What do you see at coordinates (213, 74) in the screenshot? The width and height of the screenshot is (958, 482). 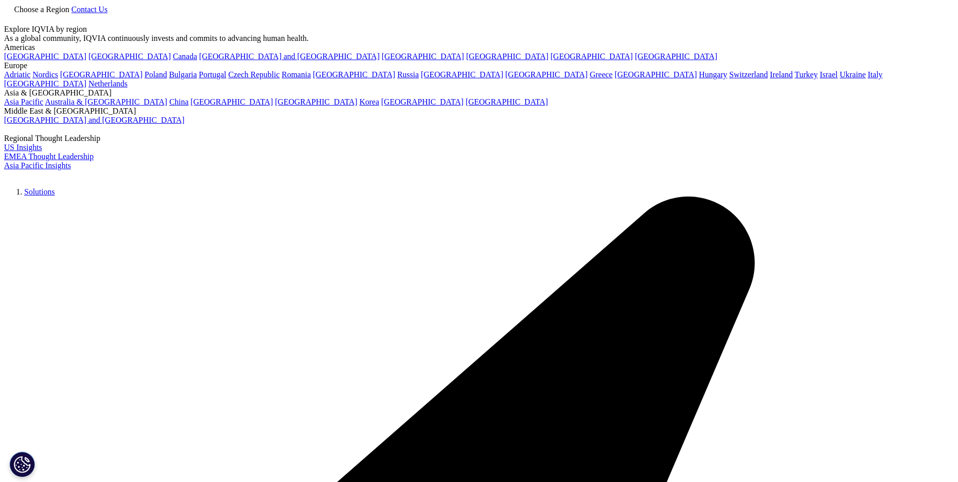 I see `a: Portugal` at bounding box center [213, 74].